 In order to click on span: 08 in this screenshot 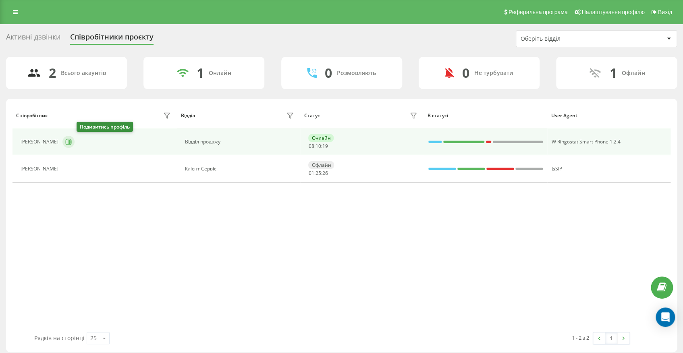, I will do `click(311, 146)`.